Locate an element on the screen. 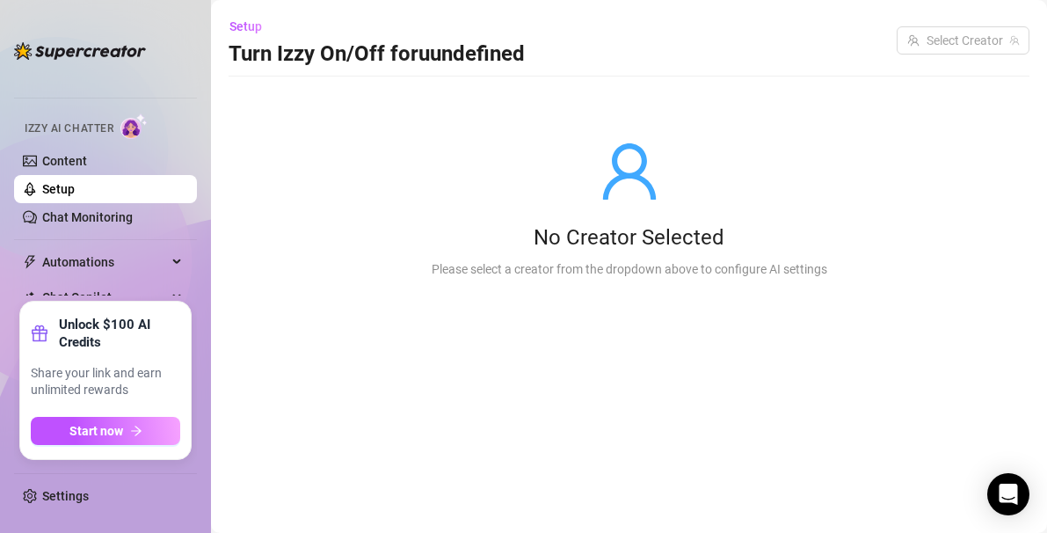  span: Chat Copilot is located at coordinates (105, 297).